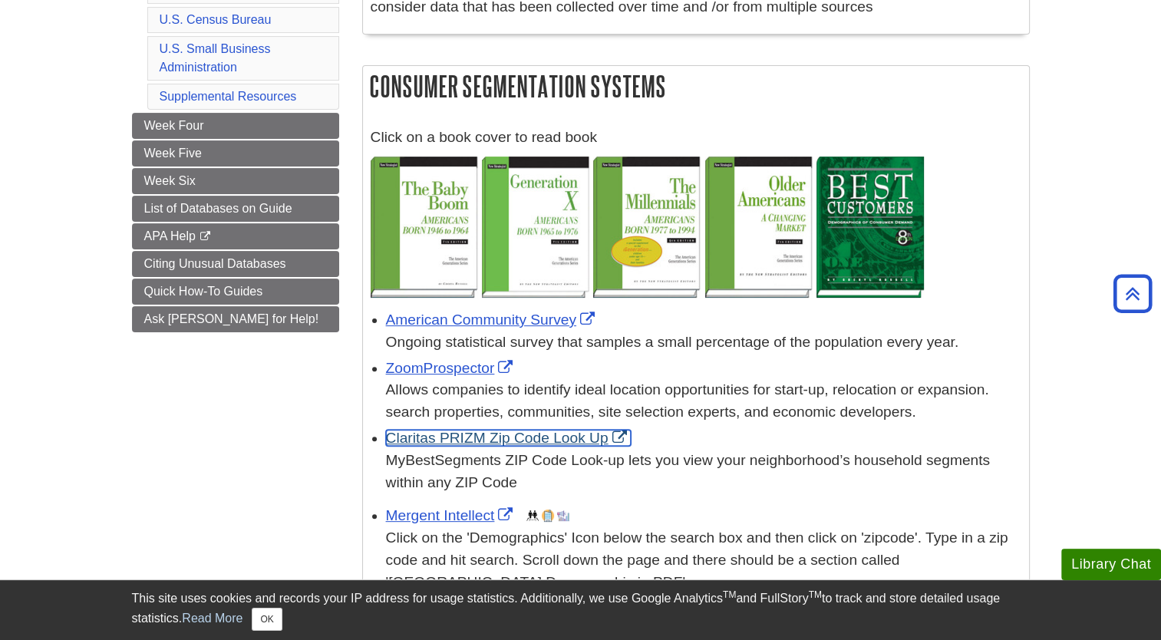 Image resolution: width=1161 pixels, height=640 pixels. Describe the element at coordinates (704, 401) in the screenshot. I see `div: Allows companies to identify ideal location opportunities for start-up, relocation or expansion. ...` at that location.